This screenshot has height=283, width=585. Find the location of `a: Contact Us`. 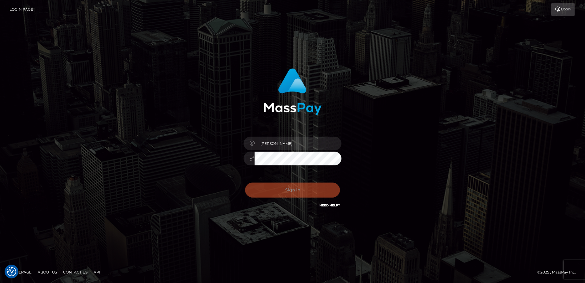

a: Contact Us is located at coordinates (75, 272).